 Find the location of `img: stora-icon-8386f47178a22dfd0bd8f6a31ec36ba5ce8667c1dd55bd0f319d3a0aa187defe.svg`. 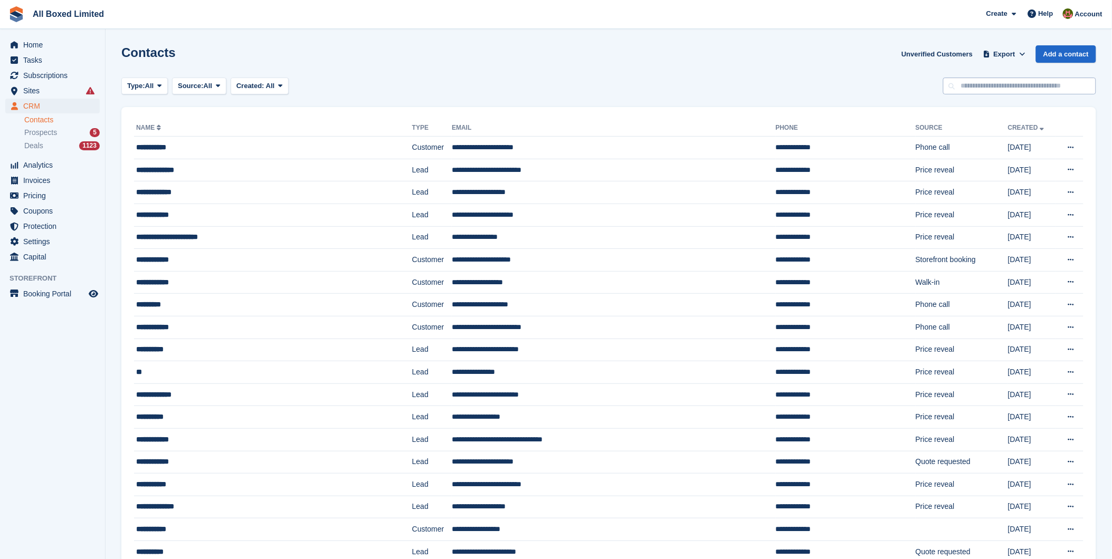

img: stora-icon-8386f47178a22dfd0bd8f6a31ec36ba5ce8667c1dd55bd0f319d3a0aa187defe.svg is located at coordinates (16, 14).